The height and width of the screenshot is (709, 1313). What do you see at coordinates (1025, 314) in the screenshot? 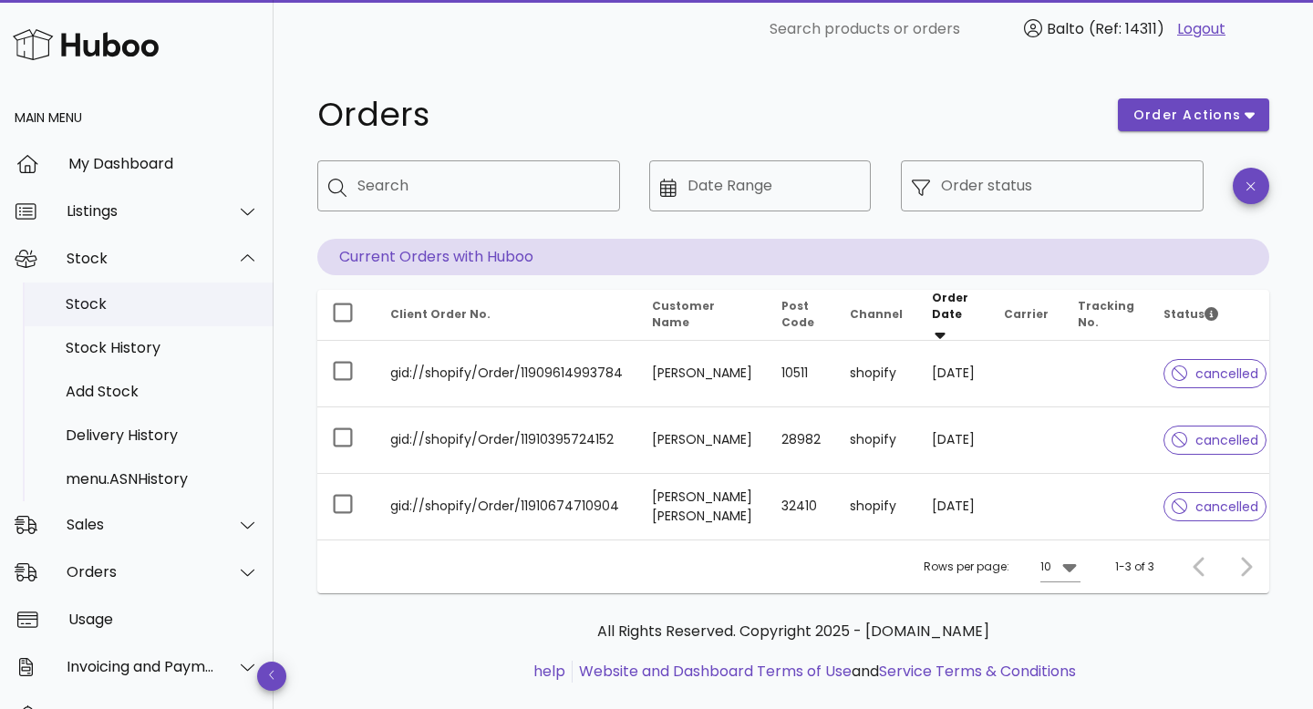
I see `span: Carrier` at bounding box center [1025, 314].